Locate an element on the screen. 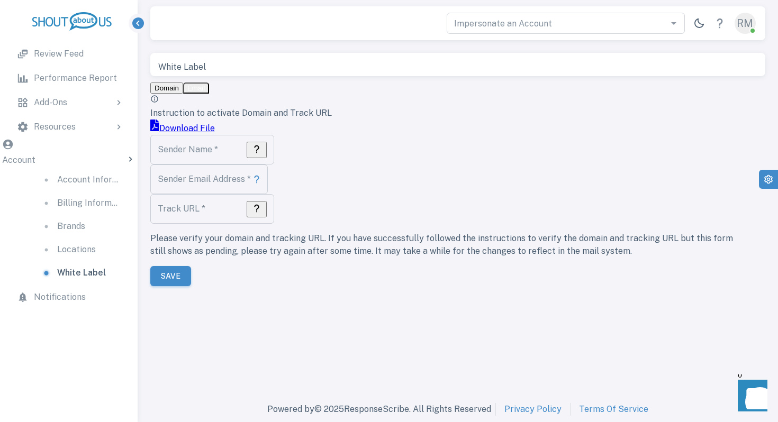 This screenshot has width=778, height=422. a: Billing Information is located at coordinates (79, 203).